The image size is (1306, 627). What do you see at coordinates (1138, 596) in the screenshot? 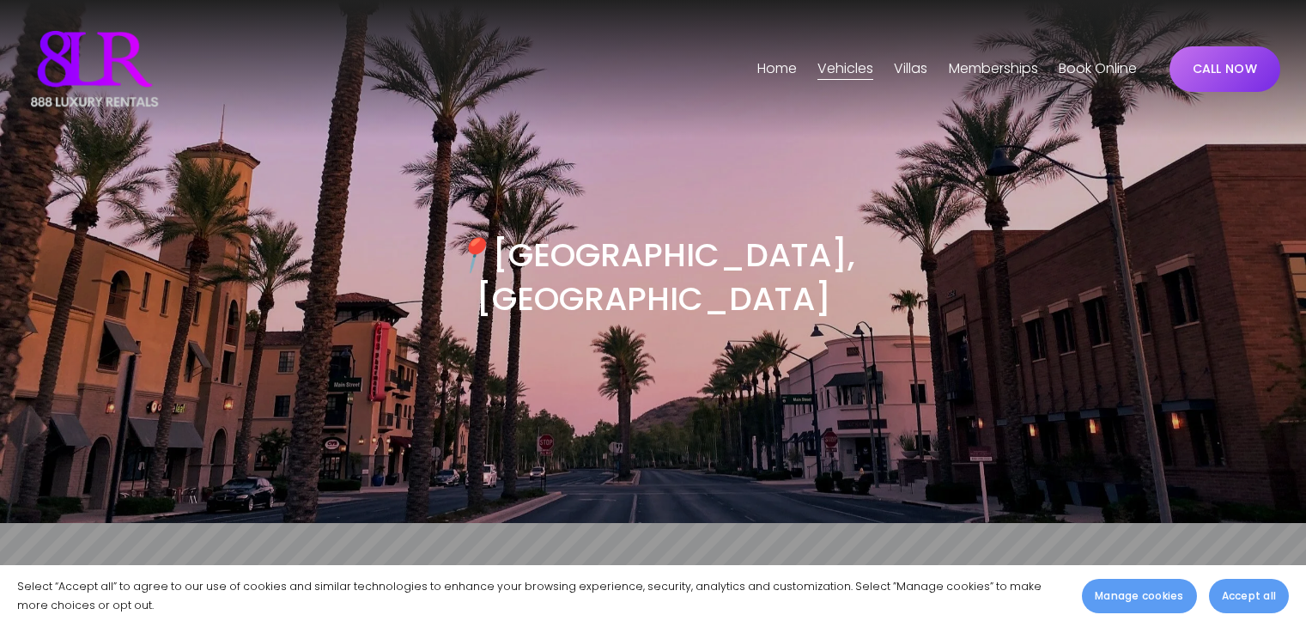
I see `span: Manage cookies` at bounding box center [1138, 596].